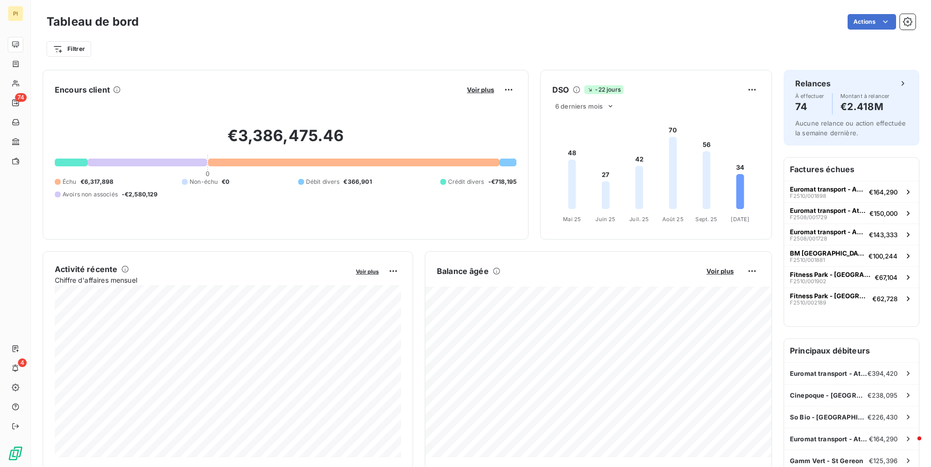 This screenshot has width=931, height=467. What do you see at coordinates (882, 373) in the screenshot?
I see `span: €394,420` at bounding box center [882, 373].